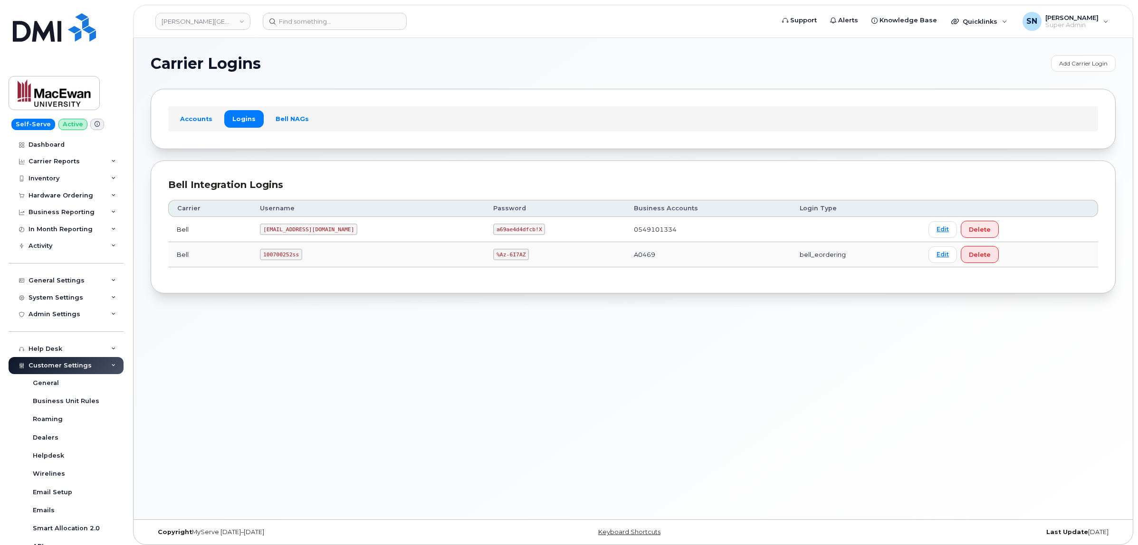 The height and width of the screenshot is (545, 1138). What do you see at coordinates (206, 64) in the screenshot?
I see `span: Carrier Logins` at bounding box center [206, 64].